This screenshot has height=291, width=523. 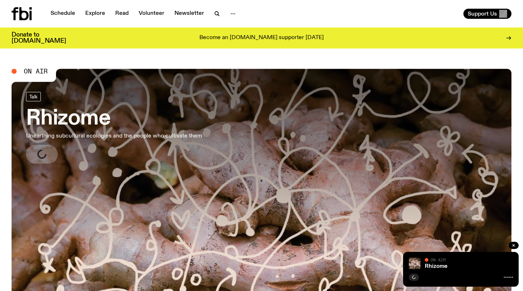 What do you see at coordinates (114, 136) in the screenshot?
I see `p: Unearthing subcultural ecologies and the people who cultivate them` at bounding box center [114, 136].